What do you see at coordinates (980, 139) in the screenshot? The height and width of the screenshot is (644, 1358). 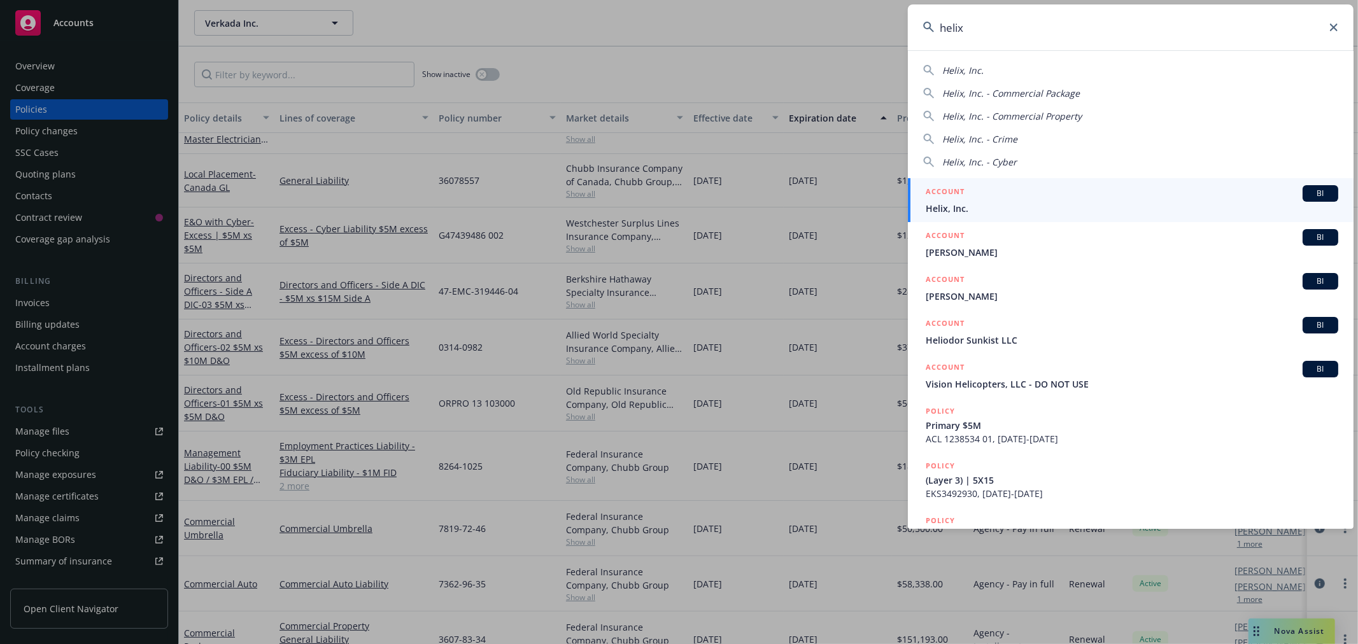 I see `span: Helix, Inc. - Crime` at bounding box center [980, 139].